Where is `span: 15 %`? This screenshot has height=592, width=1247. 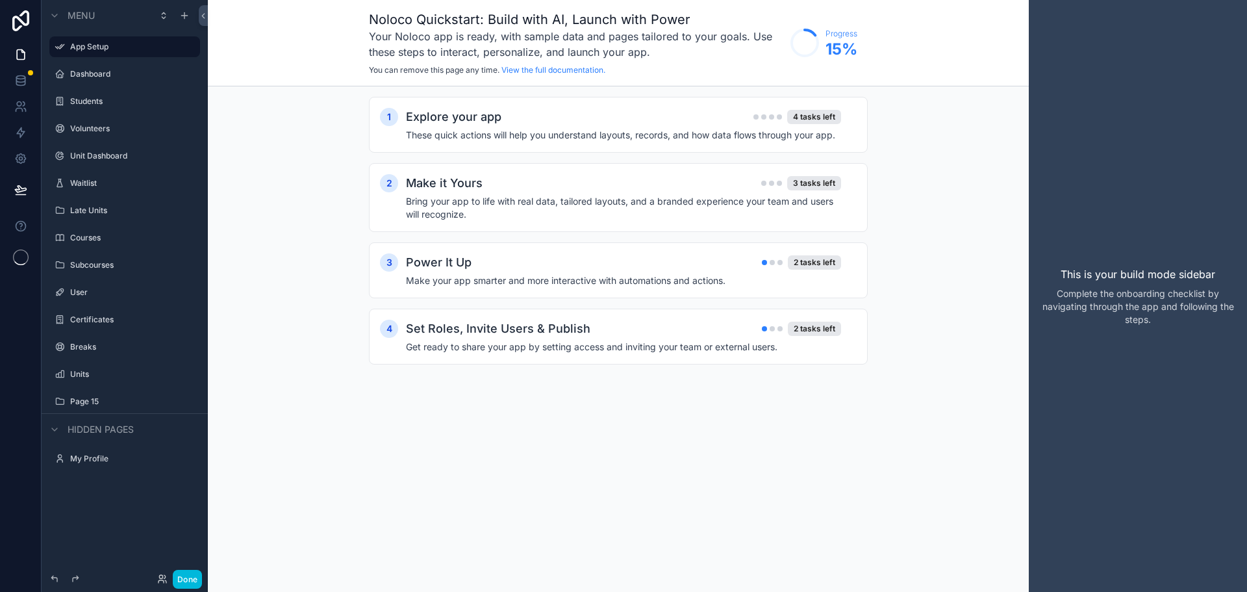
span: 15 % is located at coordinates (841, 49).